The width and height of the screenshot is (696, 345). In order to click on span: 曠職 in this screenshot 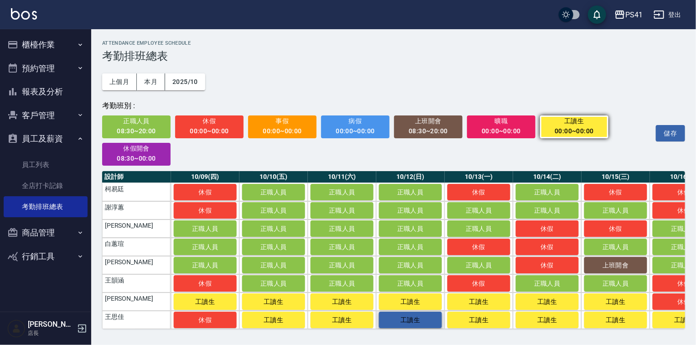, I will do `click(501, 121)`.